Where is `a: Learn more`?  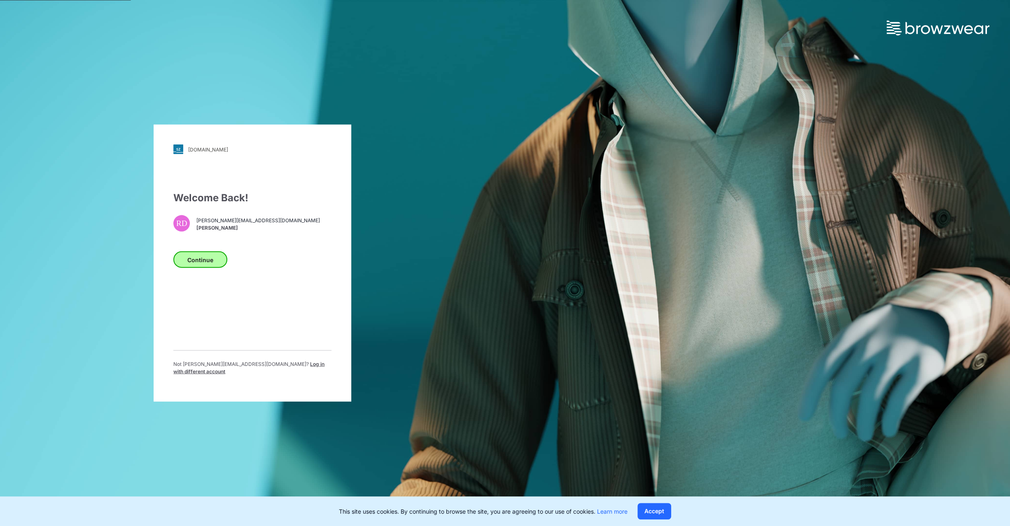 a: Learn more is located at coordinates (613, 512).